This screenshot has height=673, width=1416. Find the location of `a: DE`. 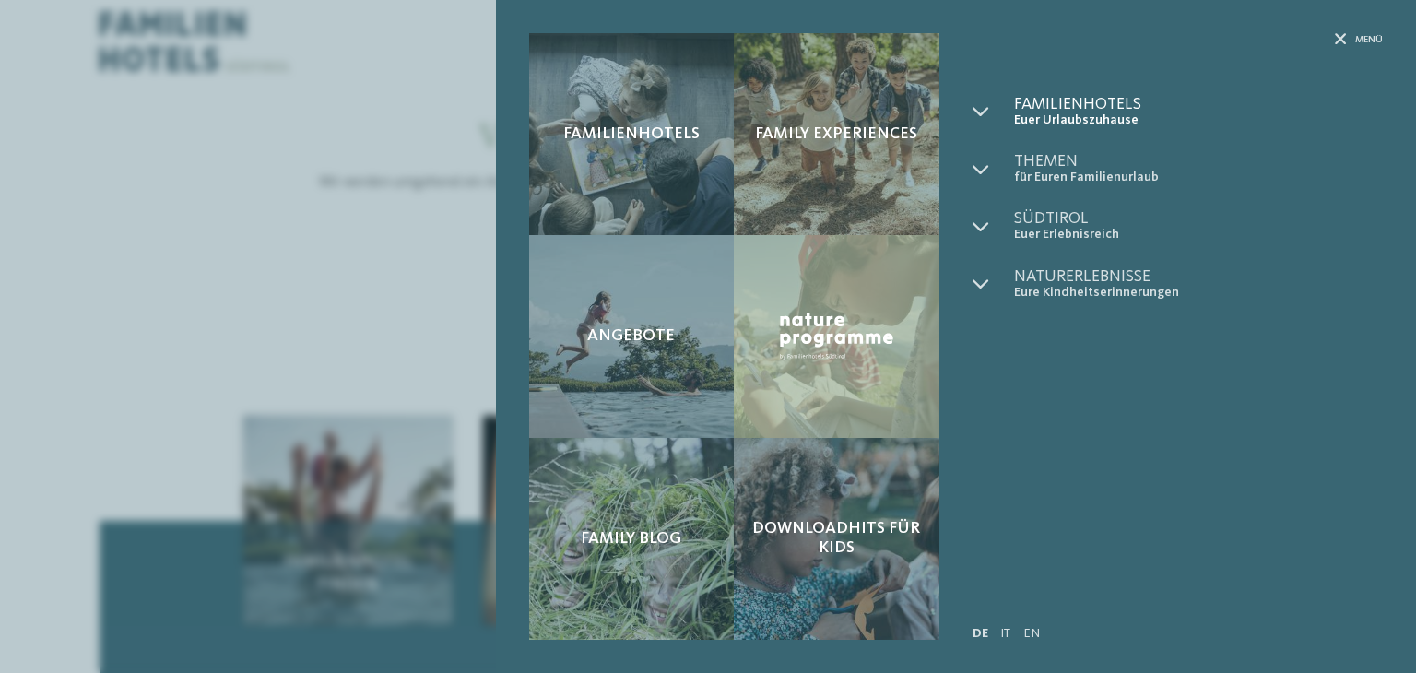

a: DE is located at coordinates (980, 633).